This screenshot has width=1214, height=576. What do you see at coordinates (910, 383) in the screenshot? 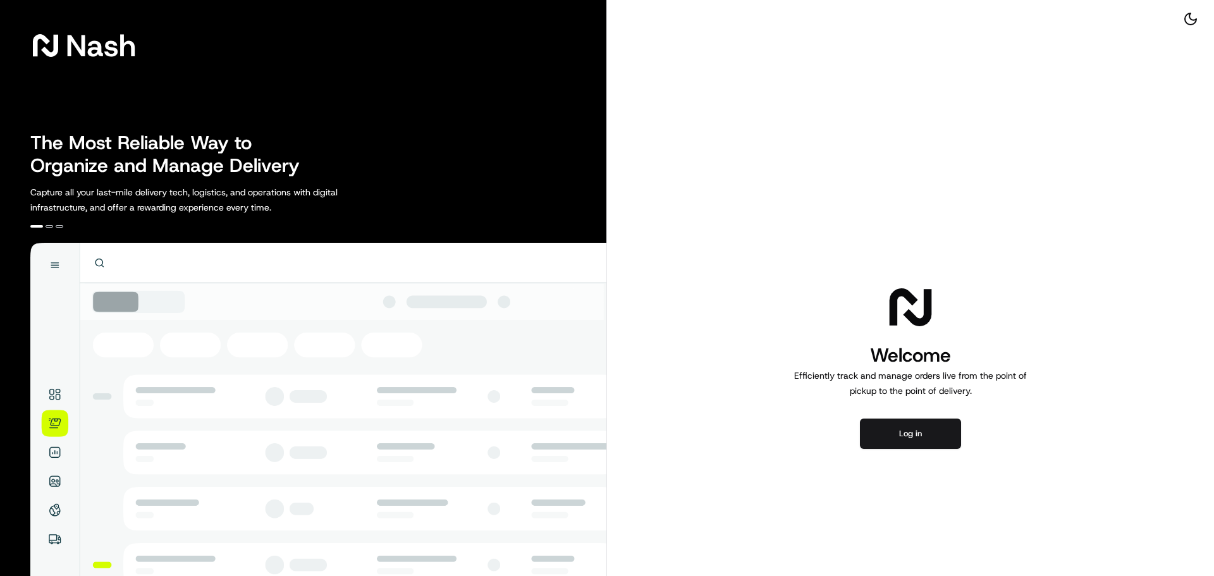
I see `p: Efficiently track and manage orders live from the point of pickup to the point of delivery.` at bounding box center [910, 383].